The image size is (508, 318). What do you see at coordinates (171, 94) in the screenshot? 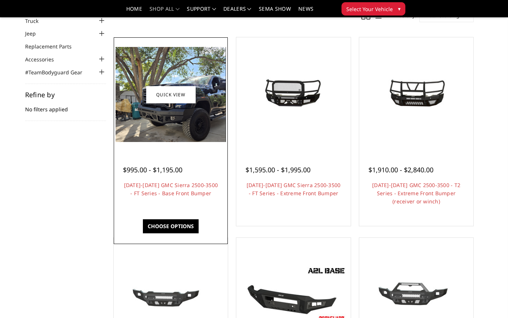
I see `img: 2020-2023 GMC Sierra 2500-3500 - FT Series - Base Front Bumper` at bounding box center [171, 94].